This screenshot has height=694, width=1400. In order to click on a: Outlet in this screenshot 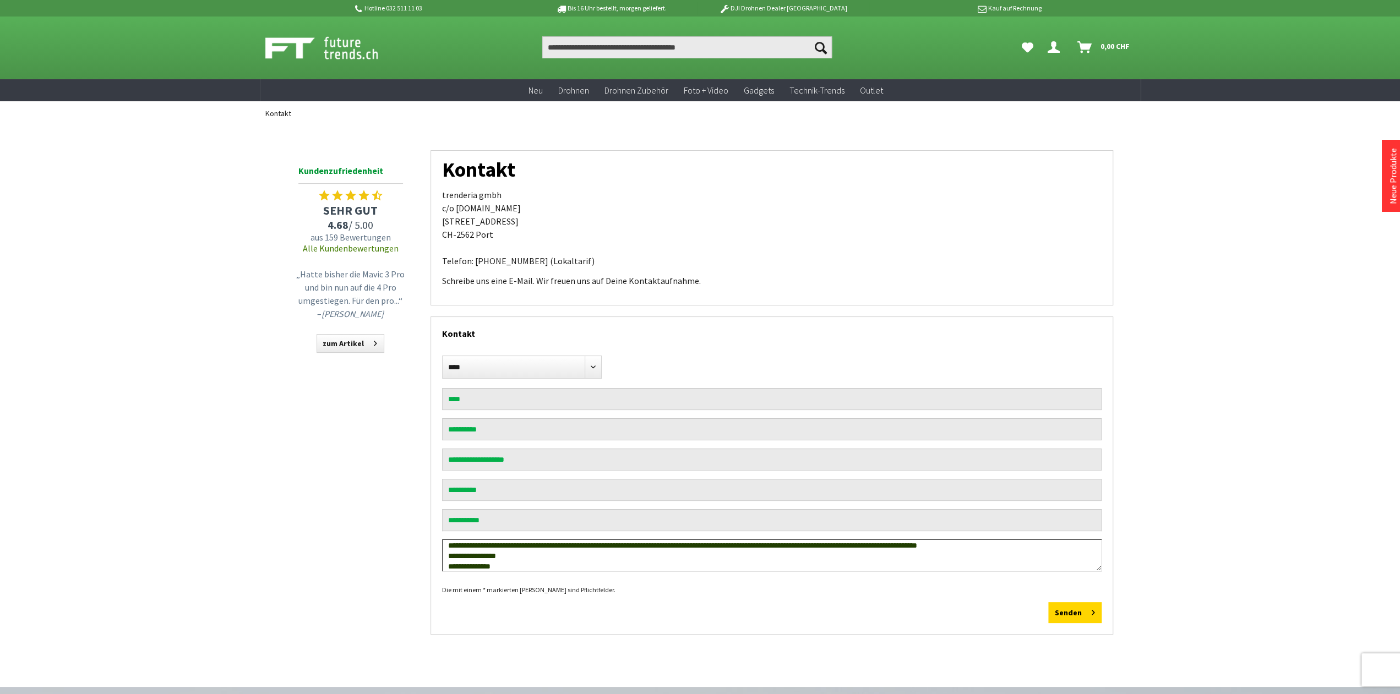, I will do `click(872, 90)`.